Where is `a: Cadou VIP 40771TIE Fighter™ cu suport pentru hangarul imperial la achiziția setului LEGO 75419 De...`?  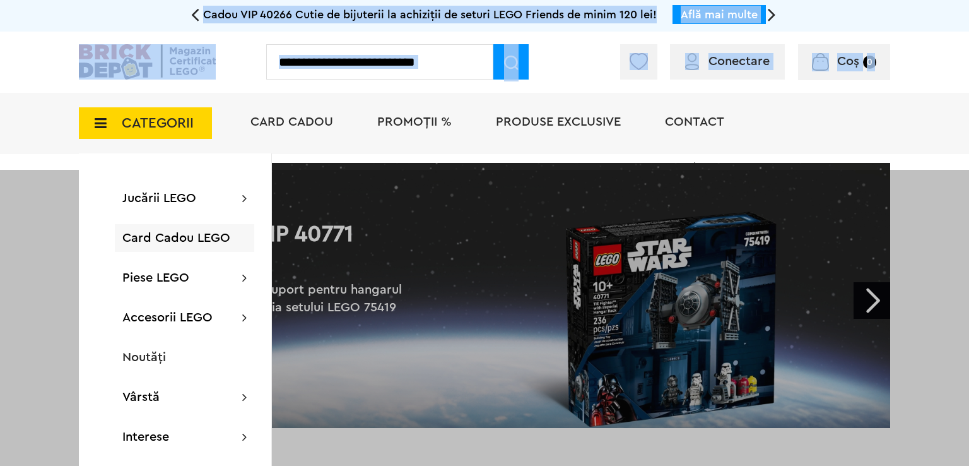
a: Cadou VIP 40771TIE Fighter™ cu suport pentru hangarul imperial la achiziția setului LEGO 75419 De... is located at coordinates (485, 295).